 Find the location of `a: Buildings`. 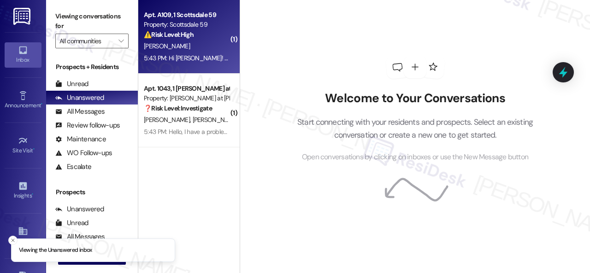

a: Buildings is located at coordinates (23, 236).